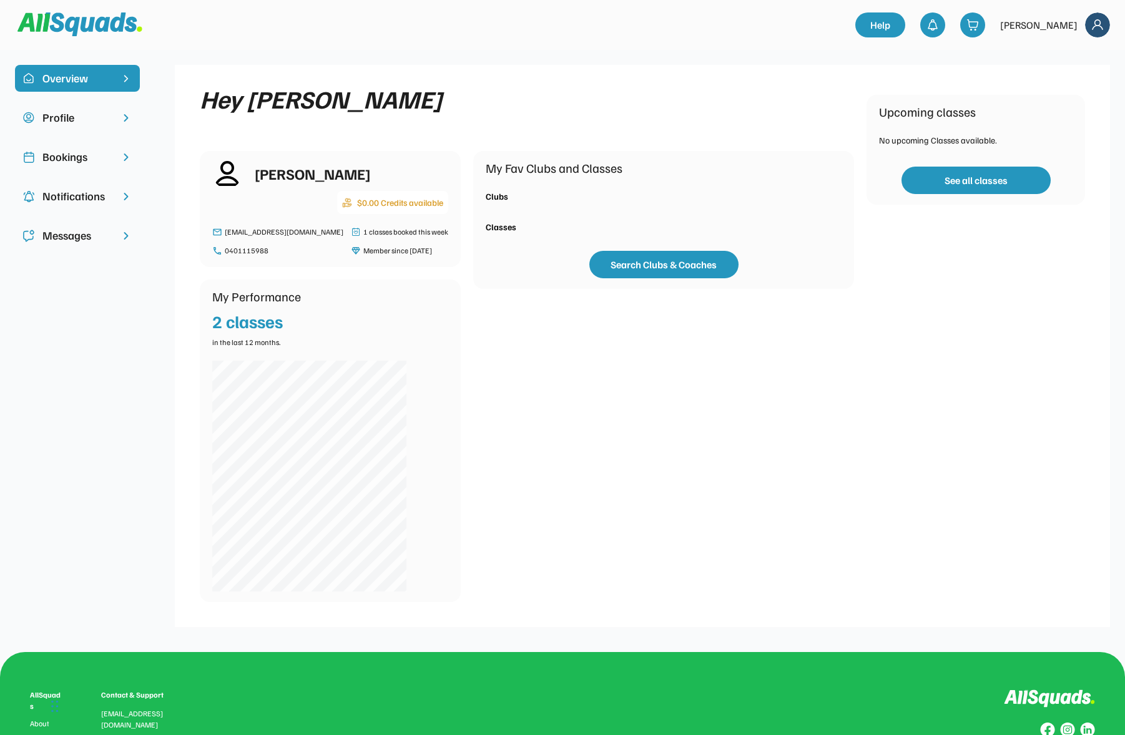 The height and width of the screenshot is (735, 1125). I want to click on div: Profile, so click(77, 117).